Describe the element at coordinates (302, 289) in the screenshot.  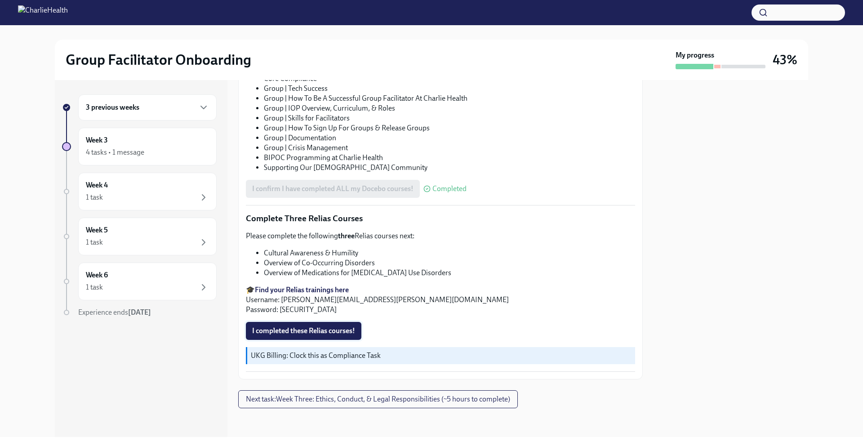
I see `a: Find your Relias trainings here` at that location.